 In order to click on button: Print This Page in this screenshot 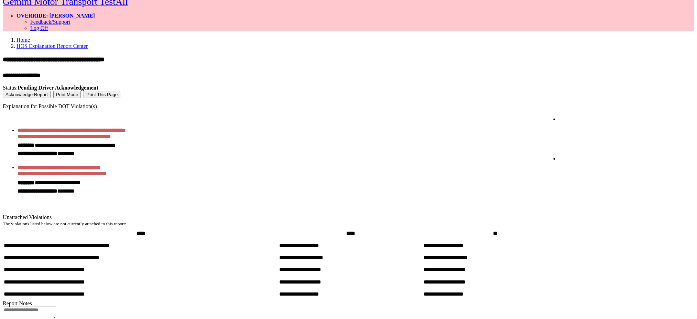, I will do `click(102, 94)`.